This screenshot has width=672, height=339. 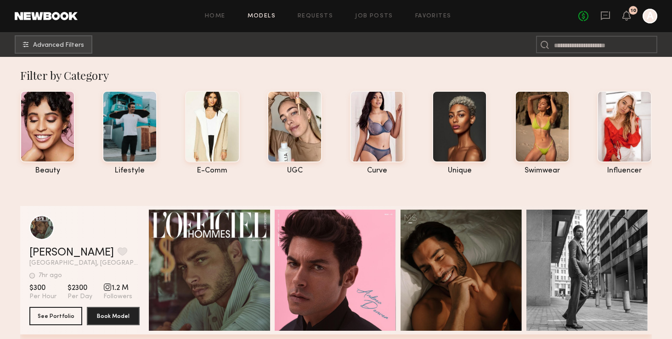 I want to click on a: Job Posts, so click(x=374, y=16).